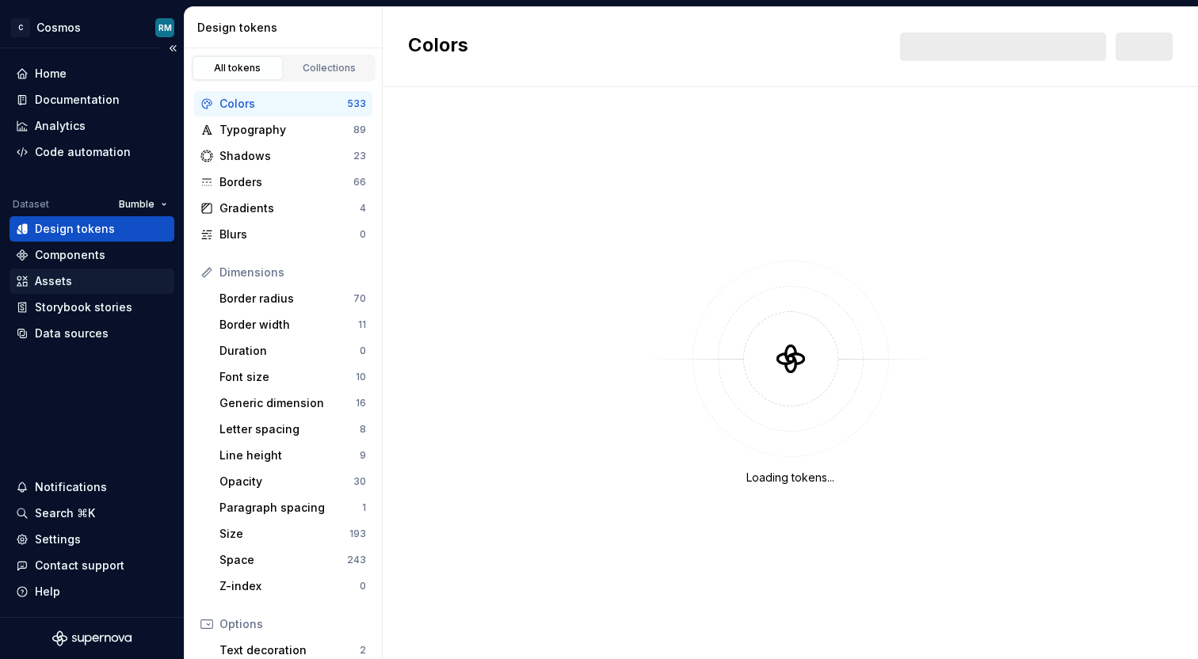 The image size is (1198, 659). Describe the element at coordinates (283, 104) in the screenshot. I see `div: Colors` at that location.